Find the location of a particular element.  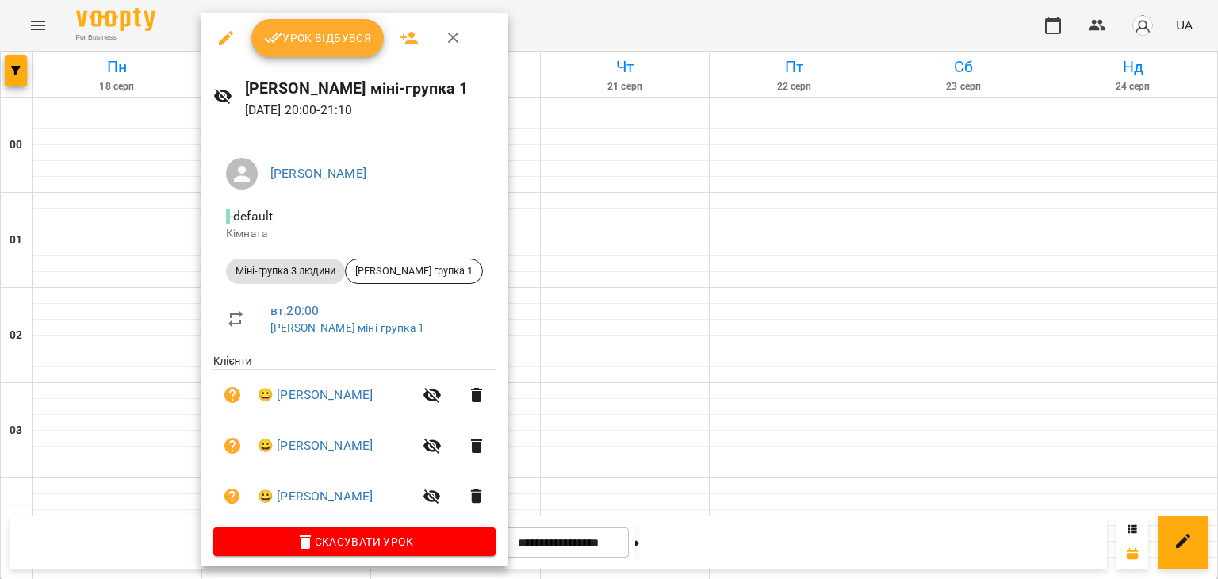

span: - default is located at coordinates (251, 216).